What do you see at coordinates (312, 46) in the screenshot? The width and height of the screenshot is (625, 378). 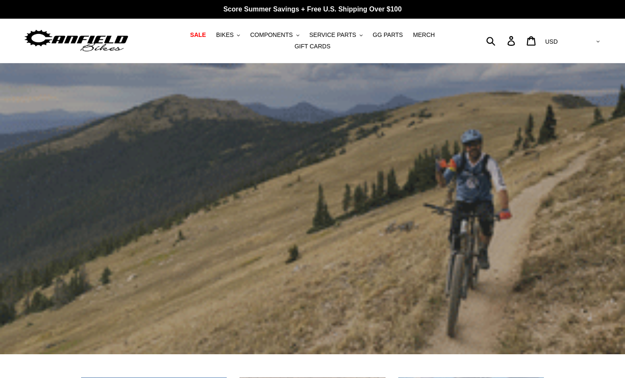 I see `a: GIFT CARDS` at bounding box center [312, 46].